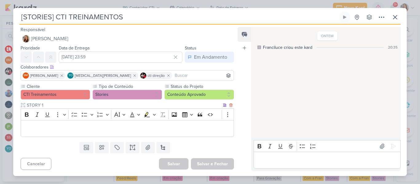 The image size is (420, 184). What do you see at coordinates (26, 39) in the screenshot?
I see `img: Franciluce Carvalho` at bounding box center [26, 39].